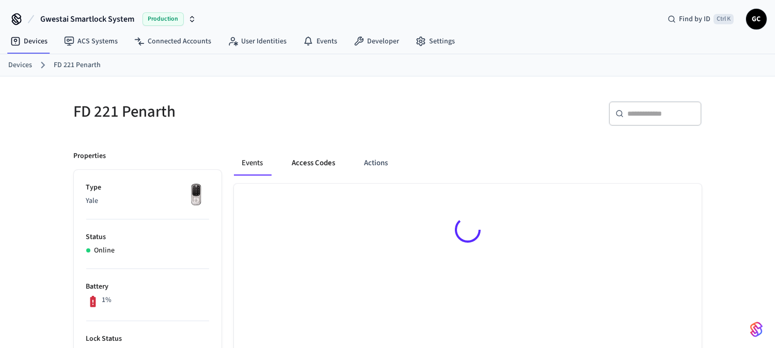 The width and height of the screenshot is (775, 348). I want to click on p: Properties, so click(90, 156).